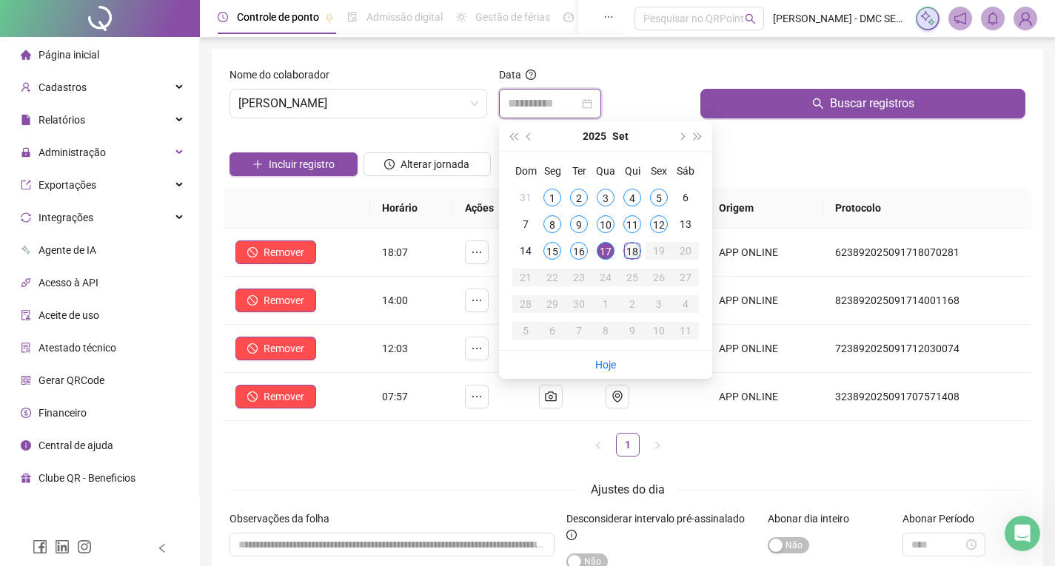 The height and width of the screenshot is (566, 1055). I want to click on img: 1622, so click(1025, 19).